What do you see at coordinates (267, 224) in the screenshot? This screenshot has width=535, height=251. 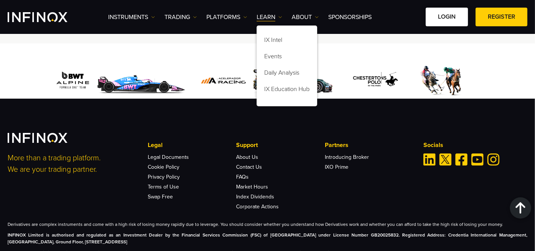 I see `p: Derivatives are complex instruments and come with a high risk of losing money rapidly due to leve...` at bounding box center [267, 224].